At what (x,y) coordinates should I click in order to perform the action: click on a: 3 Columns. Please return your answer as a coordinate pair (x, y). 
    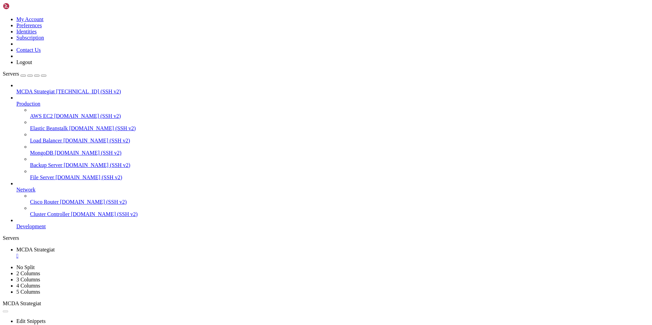
    Looking at the image, I should click on (28, 280).